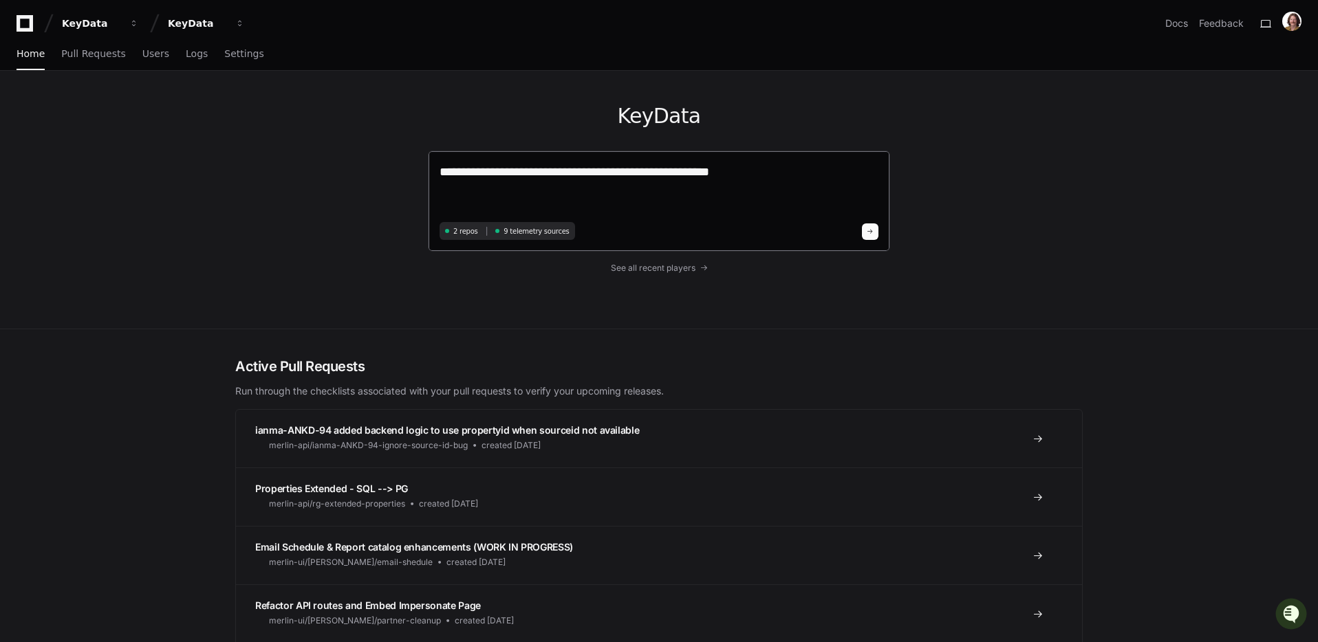 The image size is (1318, 642). I want to click on span: Pylon, so click(151, 220).